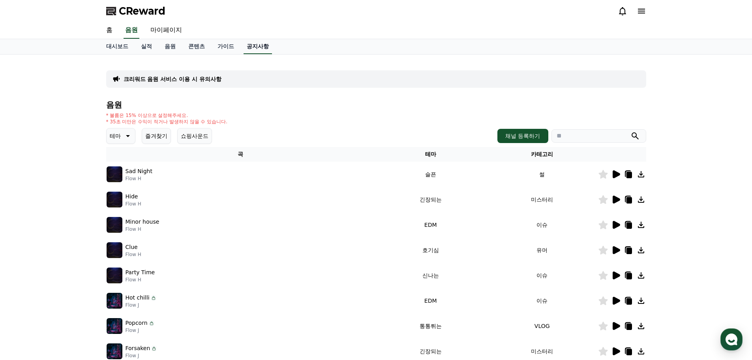 The height and width of the screenshot is (360, 752). I want to click on span: 설정, so click(127, 265).